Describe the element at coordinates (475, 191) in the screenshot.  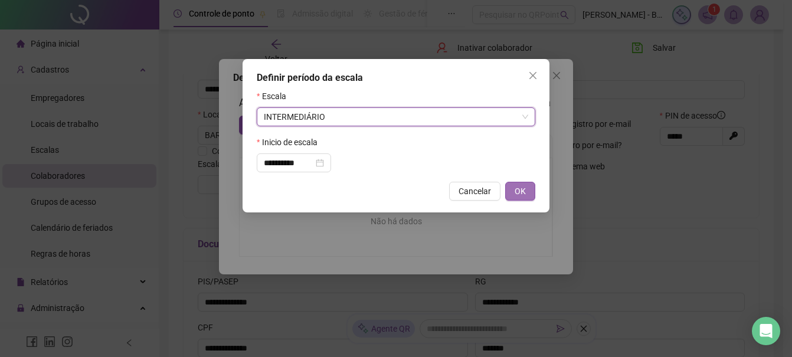
I see `button: Cancelar` at that location.